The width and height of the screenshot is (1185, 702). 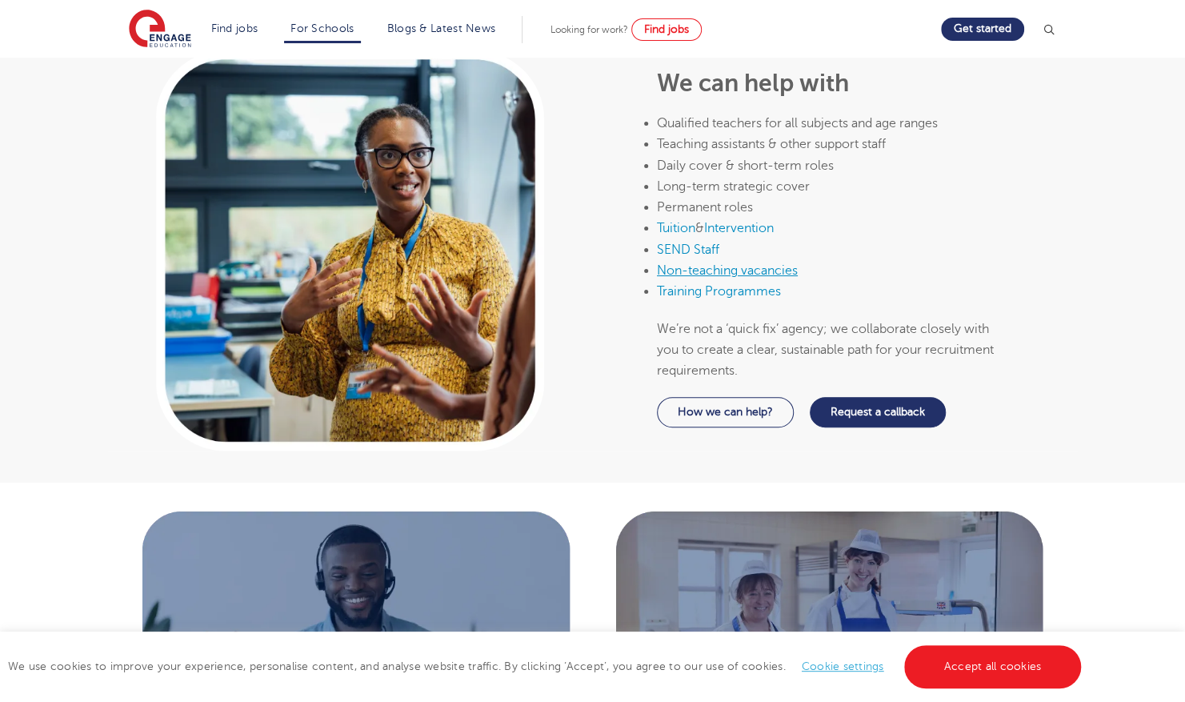 What do you see at coordinates (993, 667) in the screenshot?
I see `a: Accept all cookies` at bounding box center [993, 667].